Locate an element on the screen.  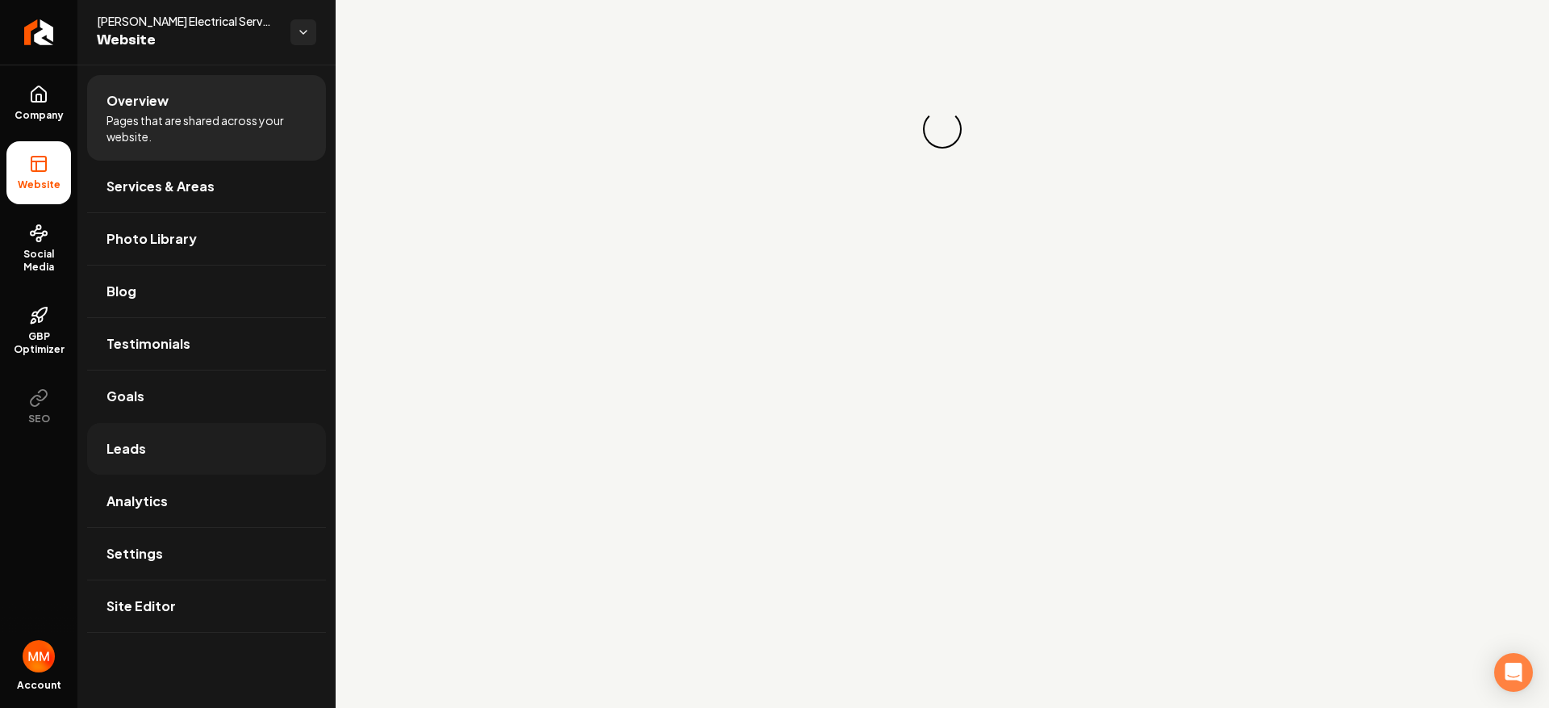
span: Site Editor is located at coordinates (141, 606).